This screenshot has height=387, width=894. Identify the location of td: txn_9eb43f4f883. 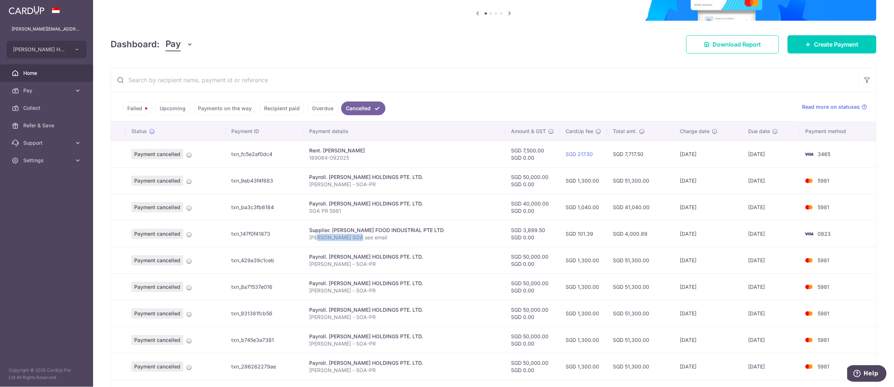
(264, 180).